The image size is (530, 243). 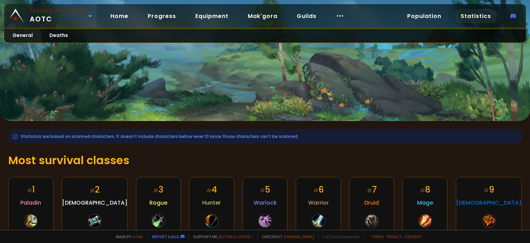 I want to click on span: Hunter, so click(x=212, y=202).